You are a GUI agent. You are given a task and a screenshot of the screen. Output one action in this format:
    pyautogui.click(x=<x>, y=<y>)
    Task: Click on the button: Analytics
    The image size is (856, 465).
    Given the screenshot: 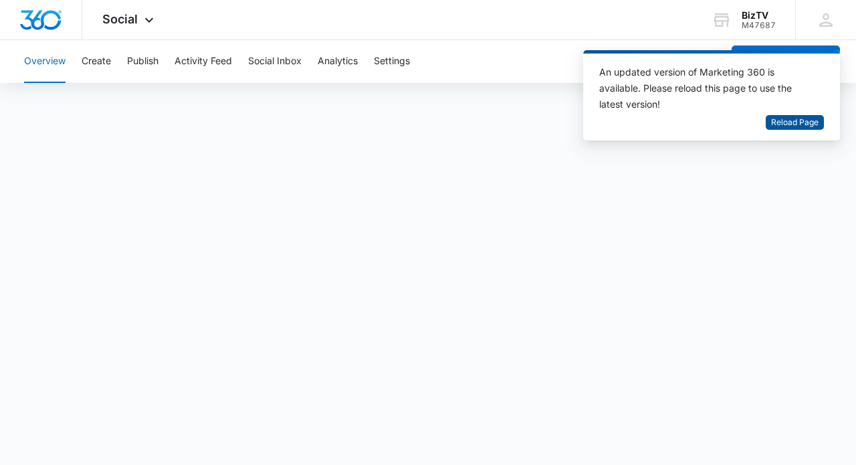 What is the action you would take?
    pyautogui.click(x=338, y=62)
    